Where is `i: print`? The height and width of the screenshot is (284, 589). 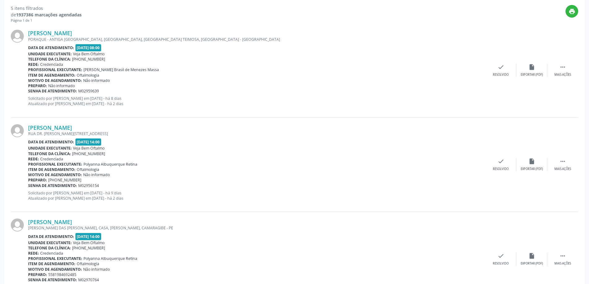
i: print is located at coordinates (572, 11).